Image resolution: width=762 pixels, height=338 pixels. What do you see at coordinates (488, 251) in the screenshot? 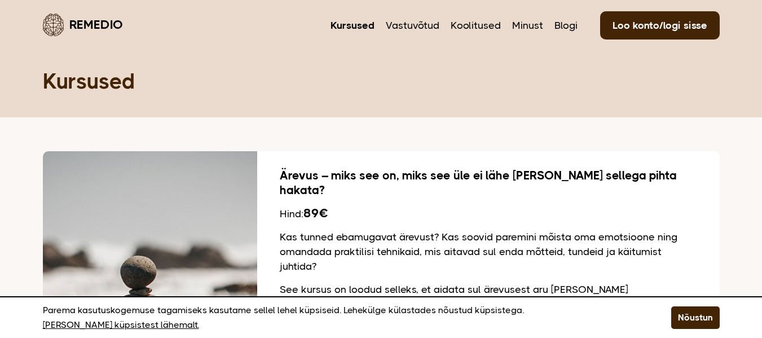
I see `p: Kas tunned ebamugavat ärevust? Kas soovid paremini mõista oma emotsioone ning omandada praktilisi...` at bounding box center [488, 251].